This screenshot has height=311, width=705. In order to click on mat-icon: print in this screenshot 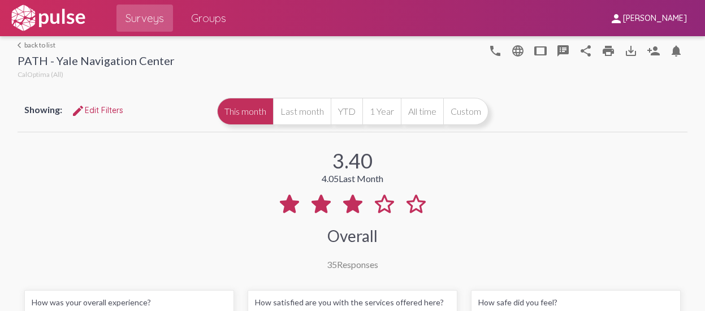, I will do `click(608, 51)`.